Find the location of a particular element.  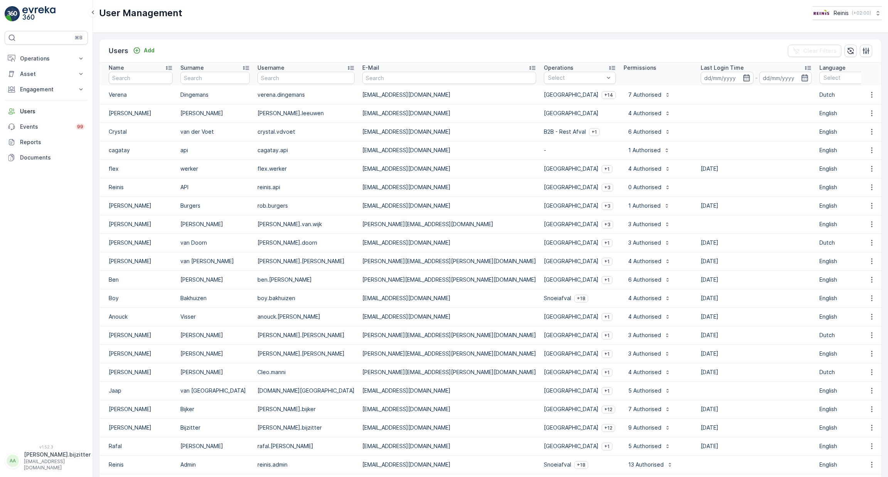

p: Snoeiafval is located at coordinates (557, 298).